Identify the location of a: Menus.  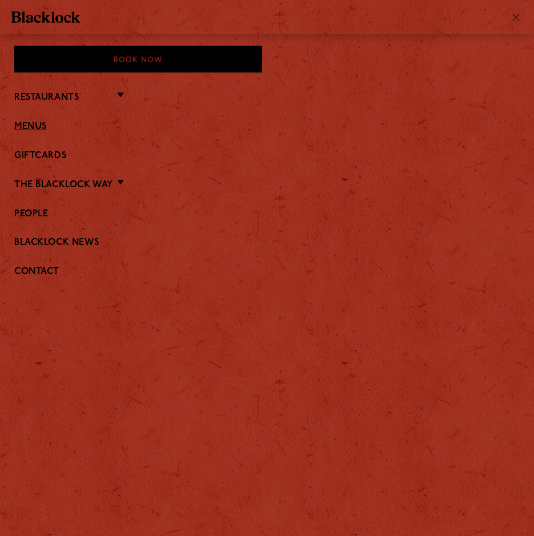
(266, 127).